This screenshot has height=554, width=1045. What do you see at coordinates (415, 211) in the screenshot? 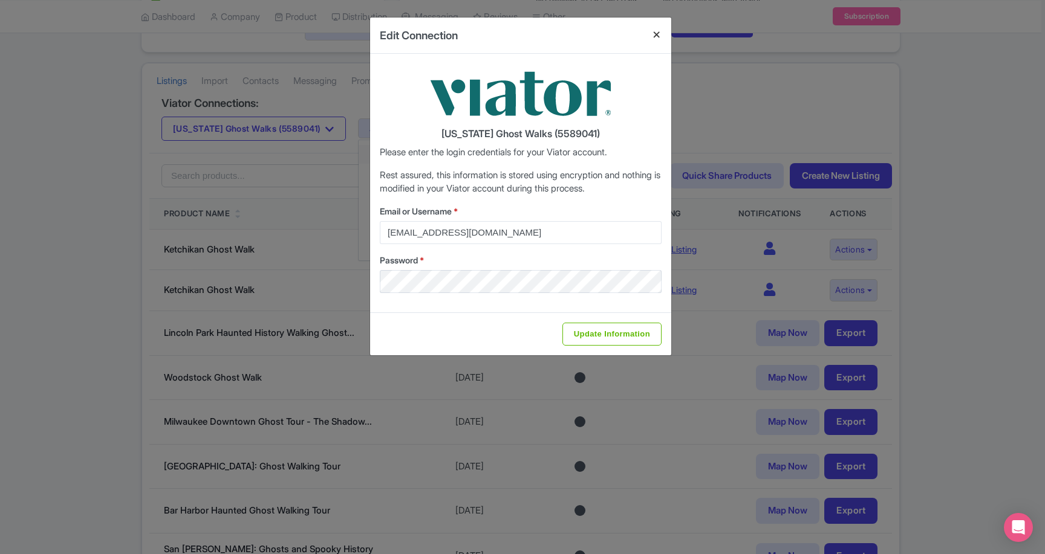
I see `span: Email or Username` at bounding box center [415, 211].